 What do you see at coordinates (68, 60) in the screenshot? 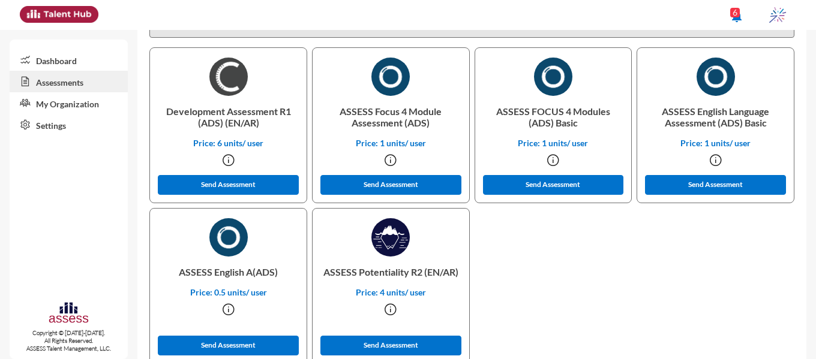
I see `a: Dashboard` at bounding box center [68, 60].